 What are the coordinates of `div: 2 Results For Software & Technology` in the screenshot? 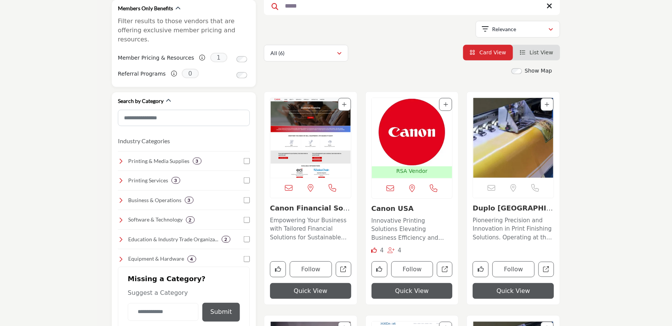 It's located at (190, 220).